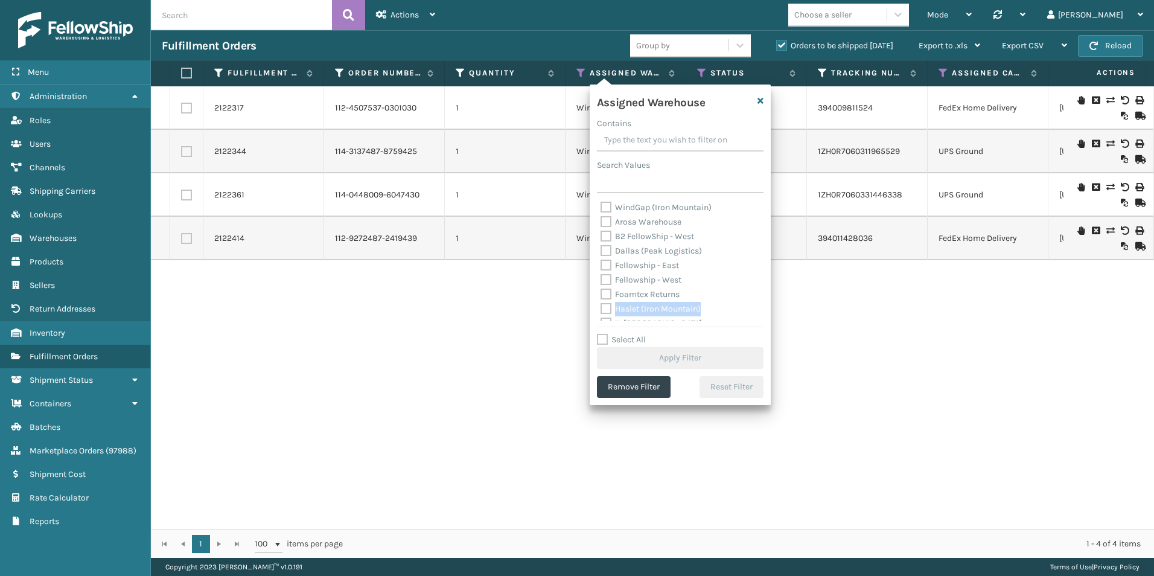 The width and height of the screenshot is (1154, 576). I want to click on span: Rate Calculator, so click(59, 497).